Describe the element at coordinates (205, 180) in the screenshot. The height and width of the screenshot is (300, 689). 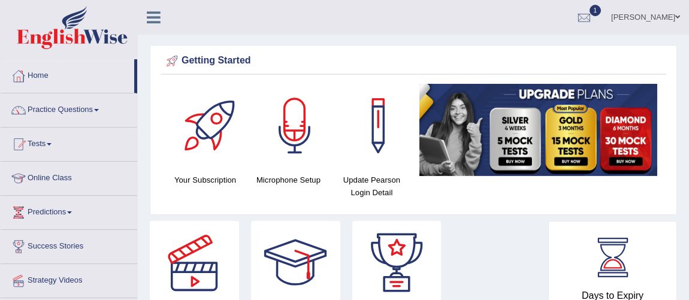
I see `h4: Your Subscription` at that location.